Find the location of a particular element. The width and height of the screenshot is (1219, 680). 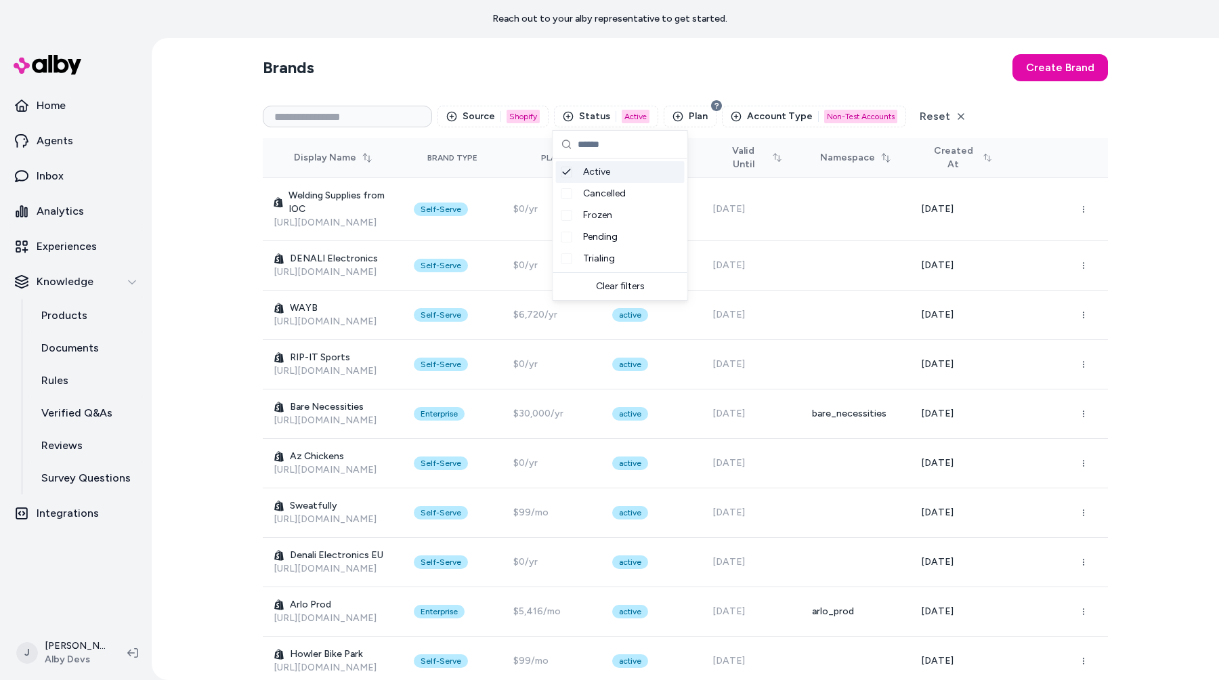

div: Brand Type is located at coordinates (452, 158).